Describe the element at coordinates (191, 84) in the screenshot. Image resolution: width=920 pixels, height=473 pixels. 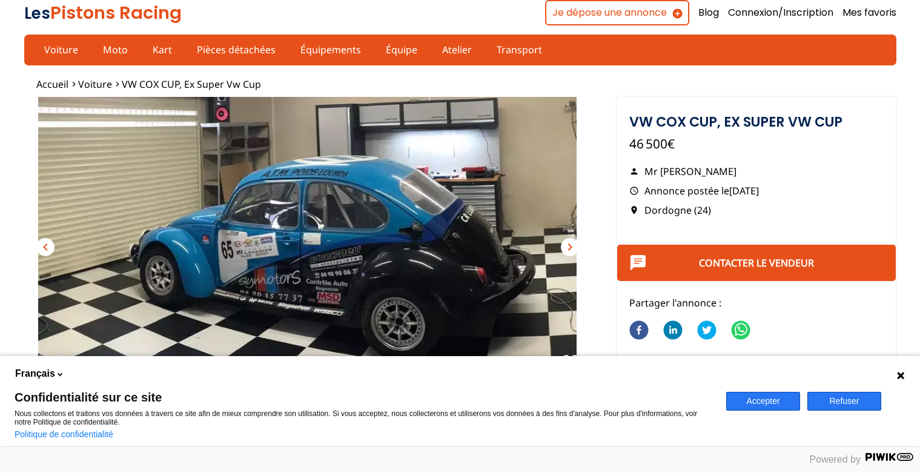
I see `a: VW COX CUP, ex super vw cup` at that location.